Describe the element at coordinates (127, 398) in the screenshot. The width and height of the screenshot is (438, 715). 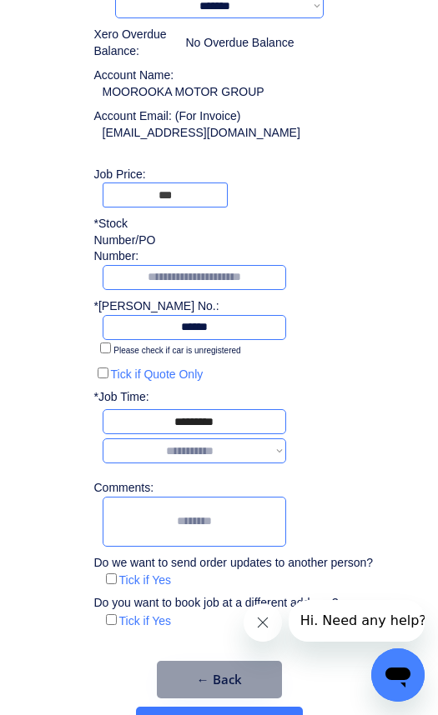
I see `div: *Job Time:` at that location.